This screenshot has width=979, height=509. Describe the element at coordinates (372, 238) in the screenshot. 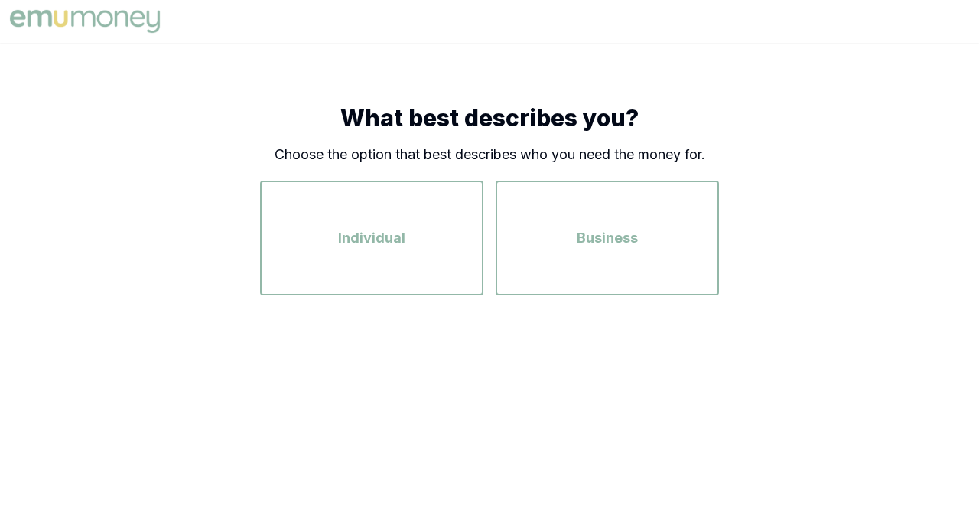

I see `button: Individual` at that location.